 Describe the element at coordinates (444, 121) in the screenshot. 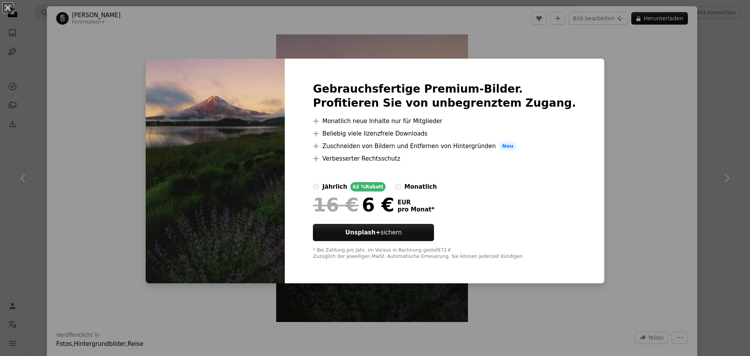

I see `li: Monatlich neue Inhalte nur für Mitglieder` at that location.